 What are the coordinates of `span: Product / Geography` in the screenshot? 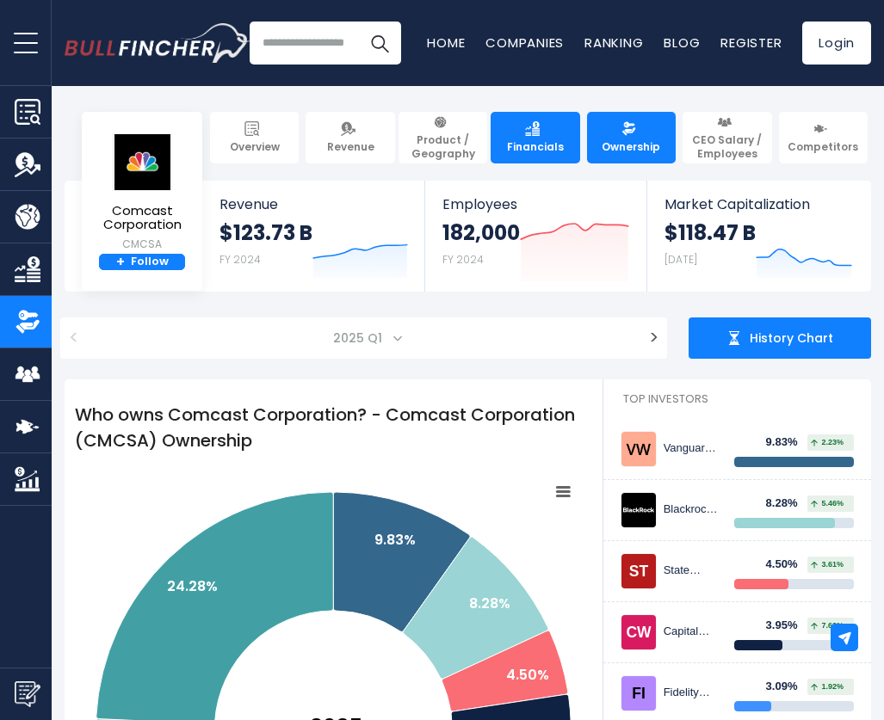 It's located at (442, 146).